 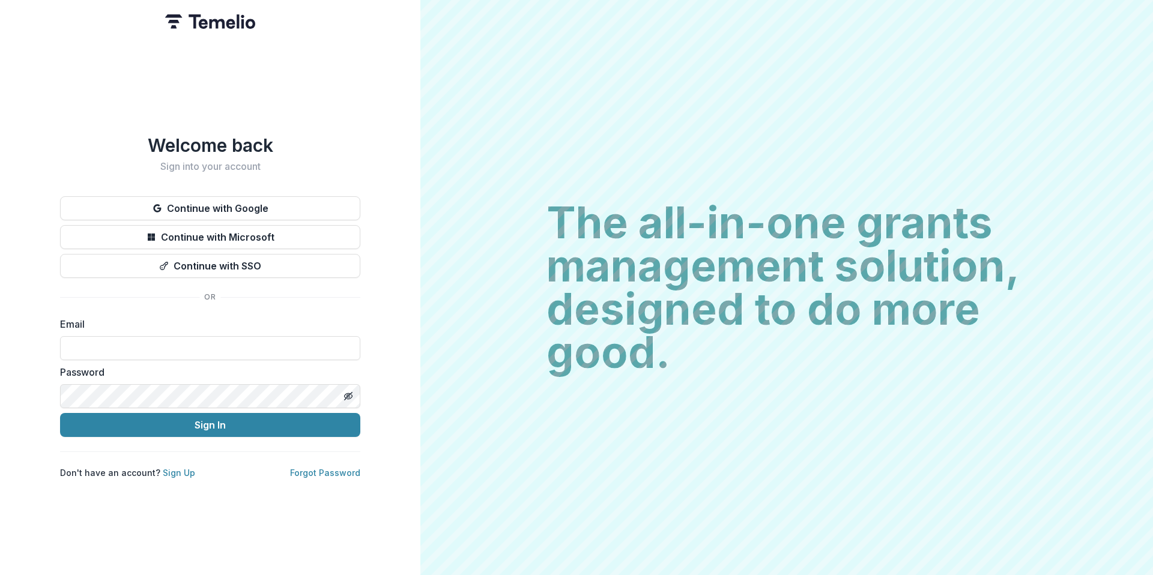 What do you see at coordinates (325, 472) in the screenshot?
I see `a: Forgot Password` at bounding box center [325, 472].